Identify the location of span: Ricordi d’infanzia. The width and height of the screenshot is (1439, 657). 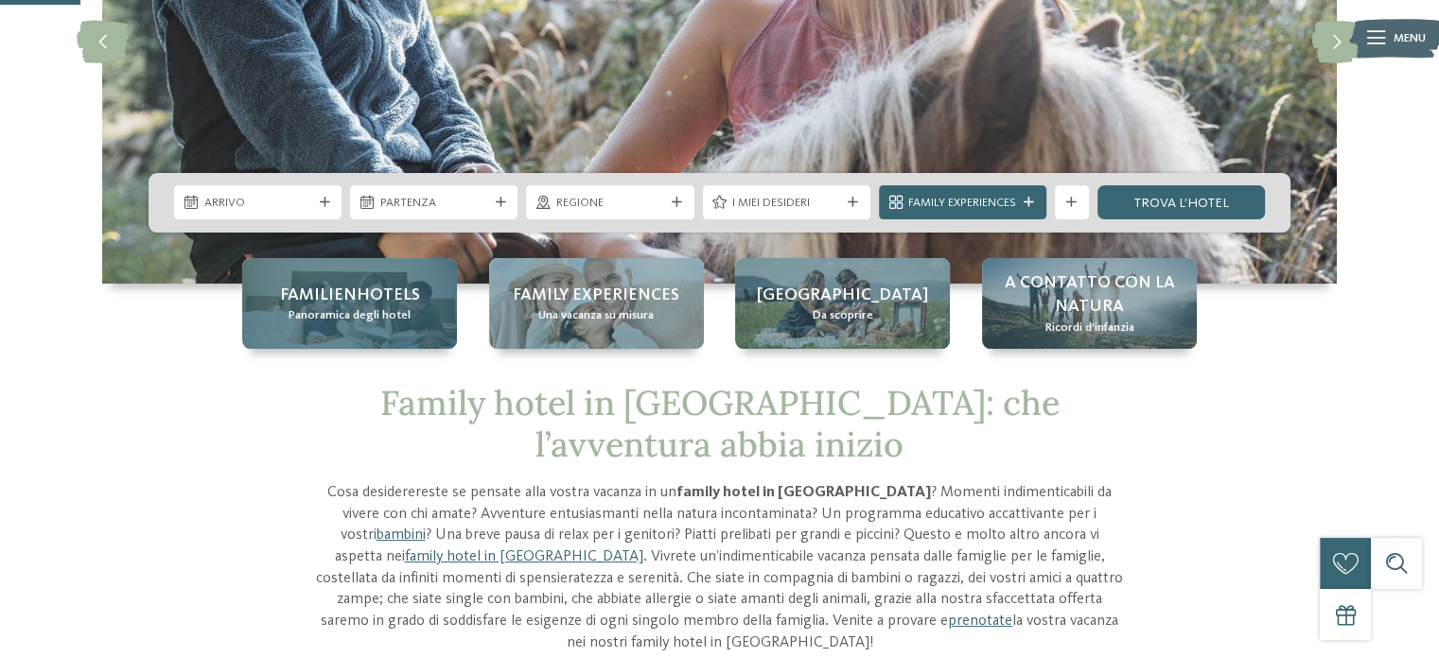
(1089, 328).